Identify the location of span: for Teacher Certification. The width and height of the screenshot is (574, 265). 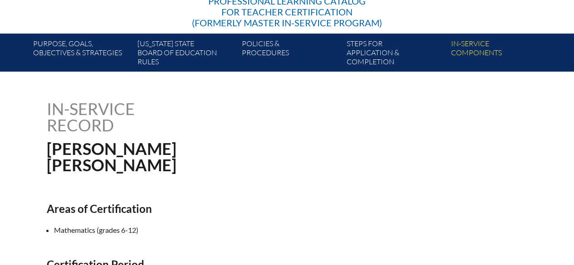
(287, 12).